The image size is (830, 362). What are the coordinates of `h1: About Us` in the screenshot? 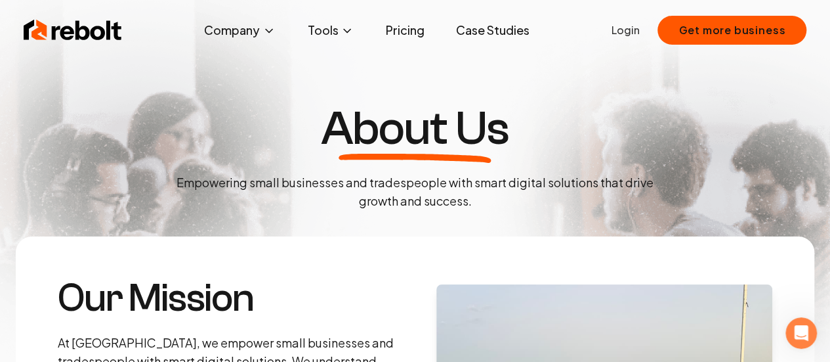 It's located at (415, 129).